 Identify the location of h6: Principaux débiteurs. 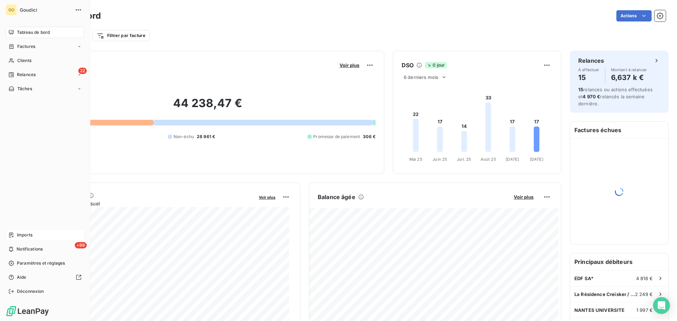
(619, 262).